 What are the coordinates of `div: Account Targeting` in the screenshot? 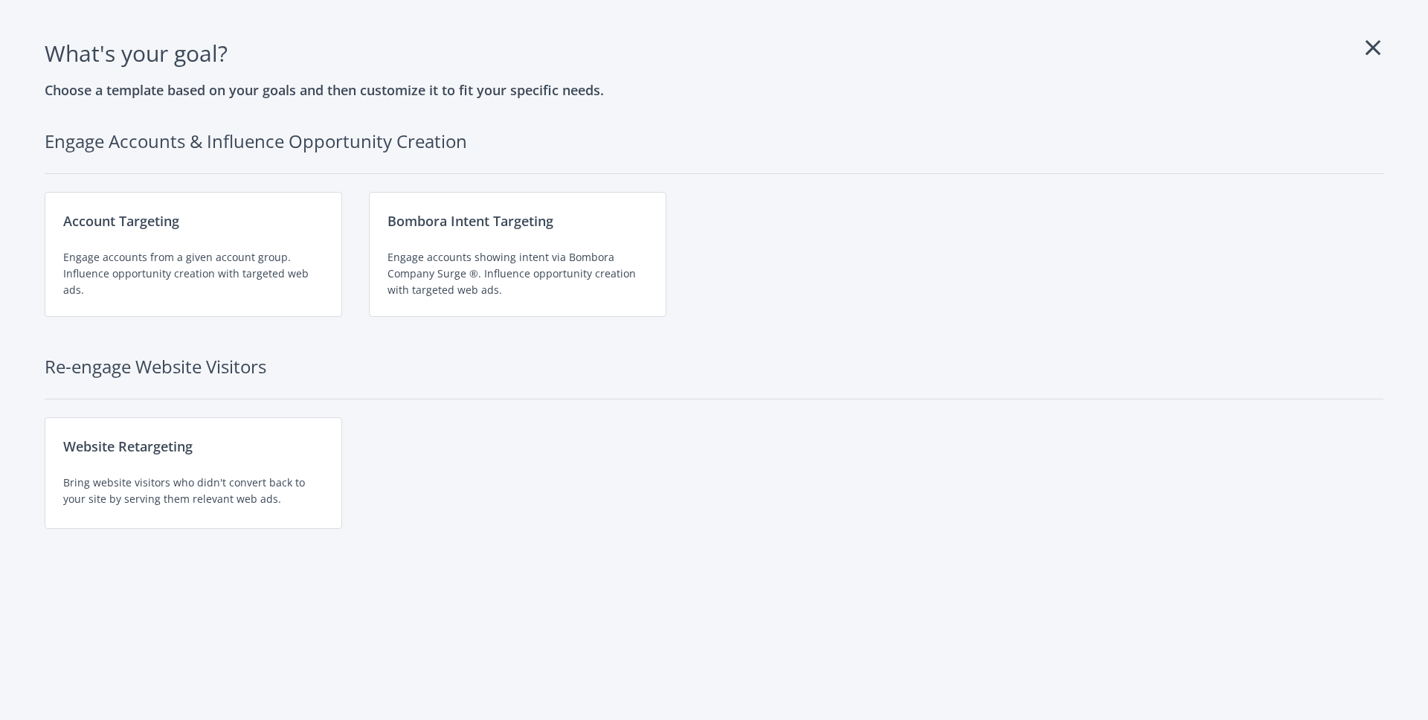 It's located at (193, 221).